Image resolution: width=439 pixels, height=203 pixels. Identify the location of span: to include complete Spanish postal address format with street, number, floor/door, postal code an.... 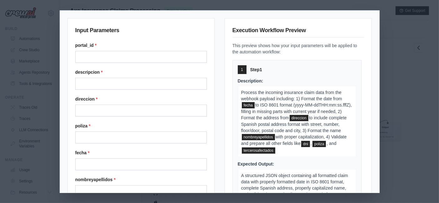
(294, 124).